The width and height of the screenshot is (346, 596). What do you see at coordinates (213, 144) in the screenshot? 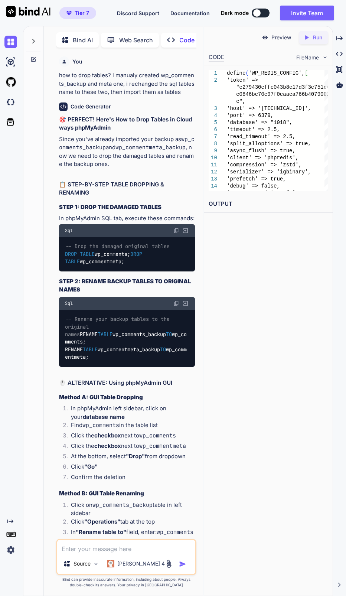
I see `div: 8` at bounding box center [213, 144].